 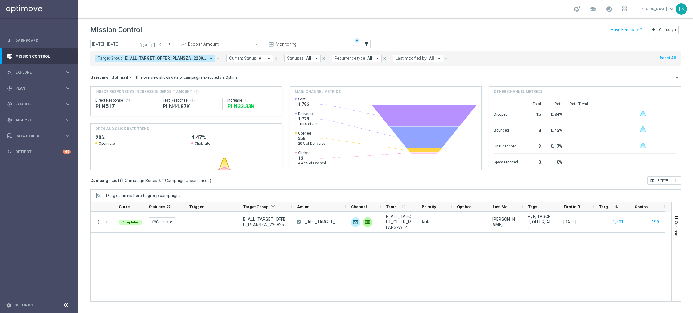 I want to click on span: Data Studio, so click(x=40, y=136).